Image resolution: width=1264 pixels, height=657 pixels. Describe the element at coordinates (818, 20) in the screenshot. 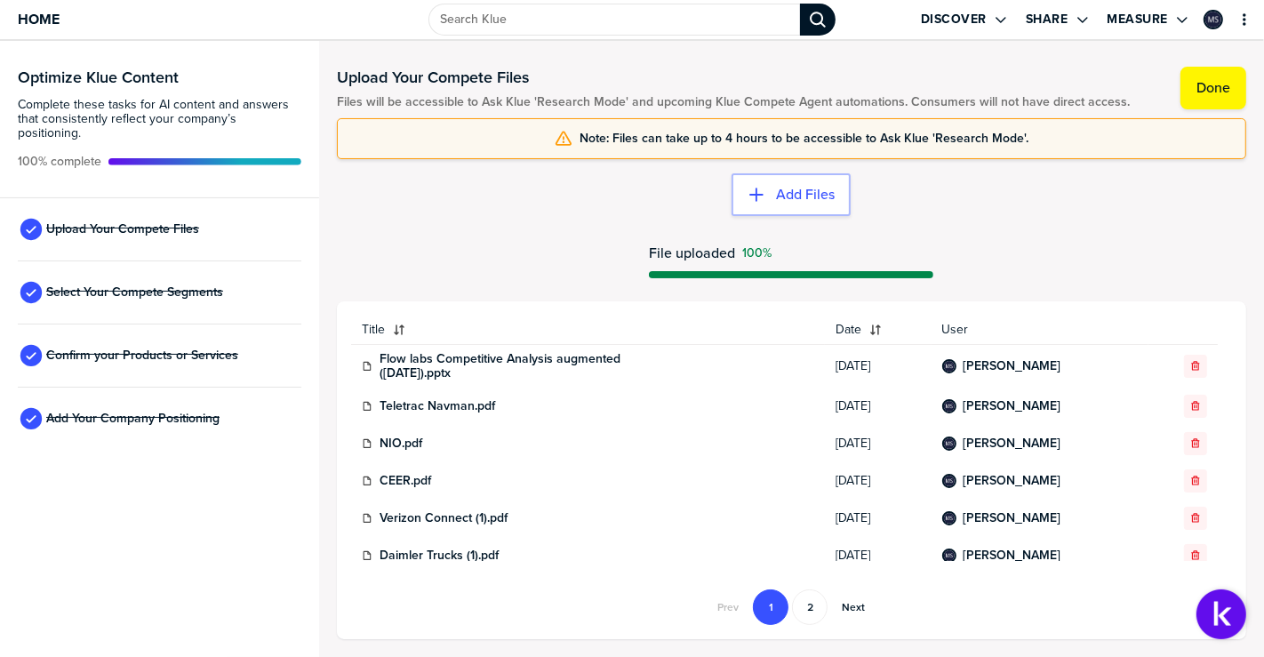

I see `div: Search Klue` at that location.